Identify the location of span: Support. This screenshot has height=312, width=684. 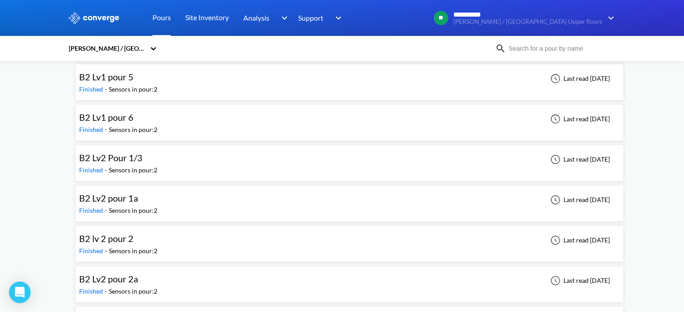
(311, 18).